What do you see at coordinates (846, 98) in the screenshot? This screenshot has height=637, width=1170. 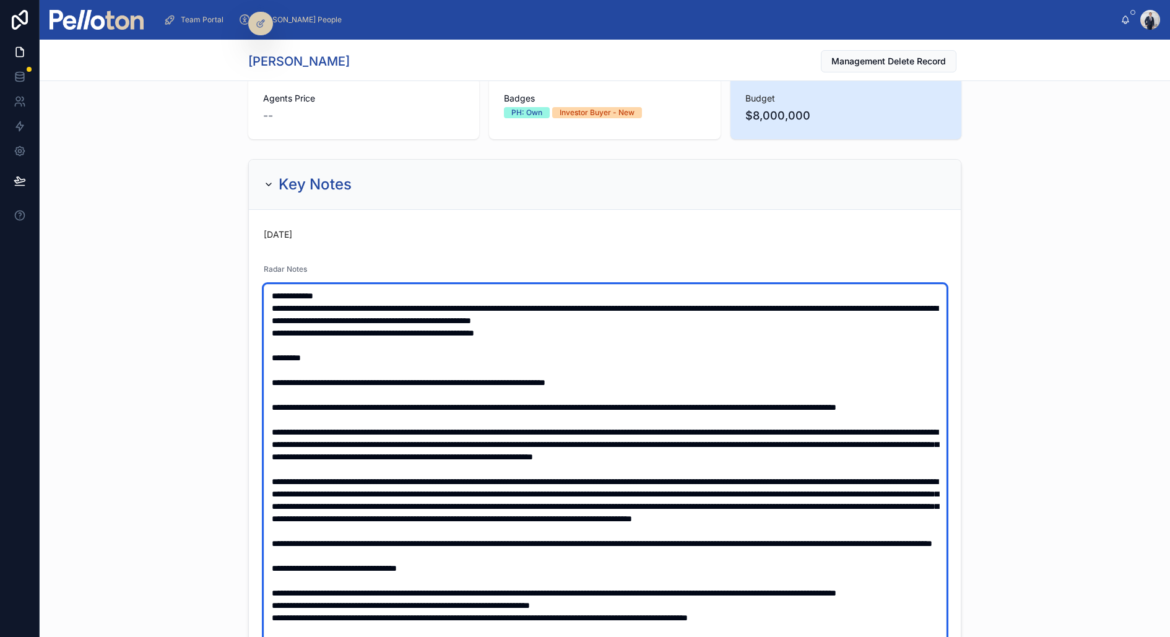 I see `span: Budget` at bounding box center [846, 98].